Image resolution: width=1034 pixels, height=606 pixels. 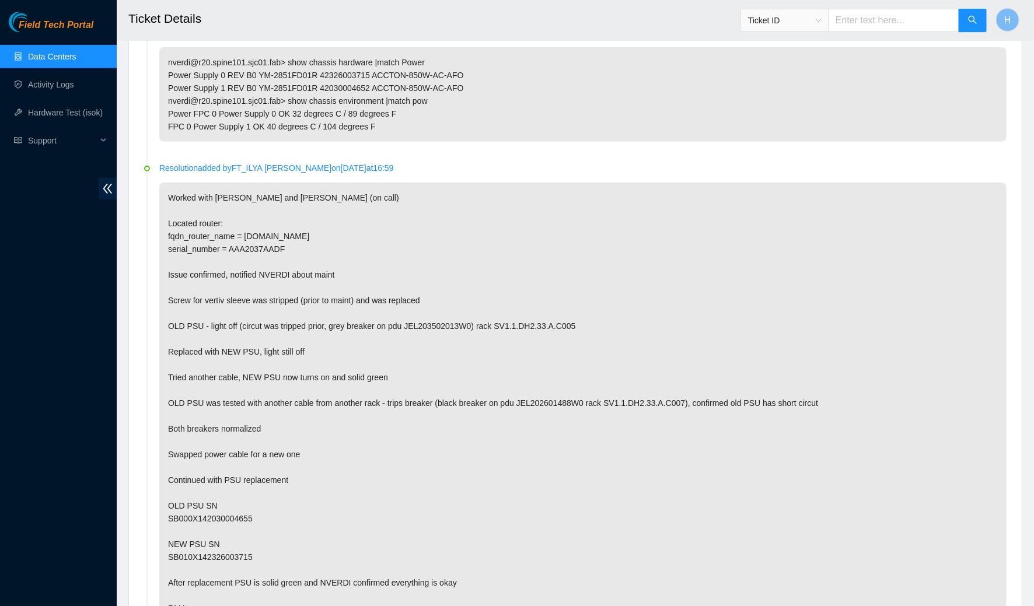 I want to click on span: H, so click(x=1007, y=20).